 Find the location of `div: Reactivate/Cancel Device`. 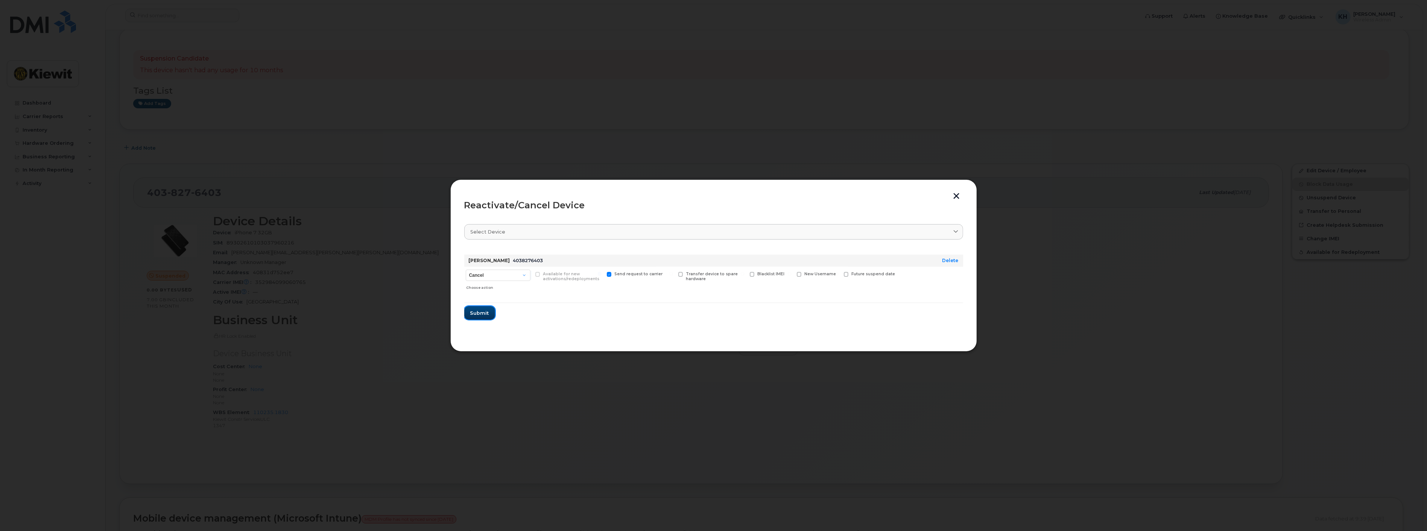

div: Reactivate/Cancel Device is located at coordinates (714, 205).